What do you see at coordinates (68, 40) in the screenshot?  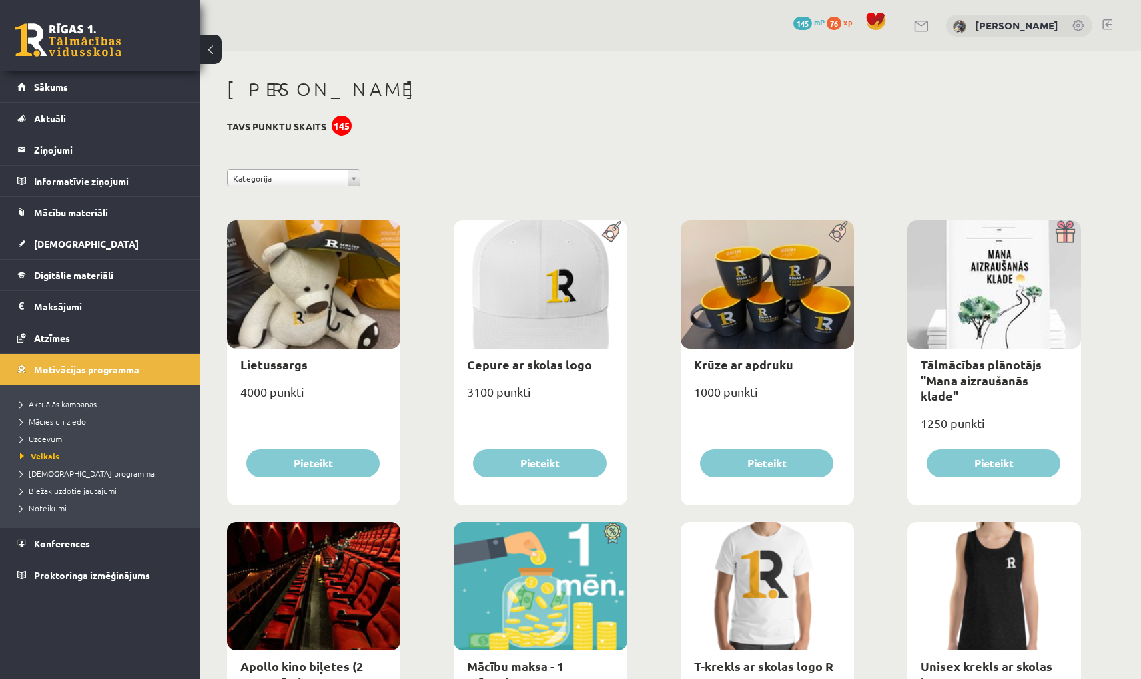 I see `a: Rīgas 1. Tālmācības vidusskola` at bounding box center [68, 40].